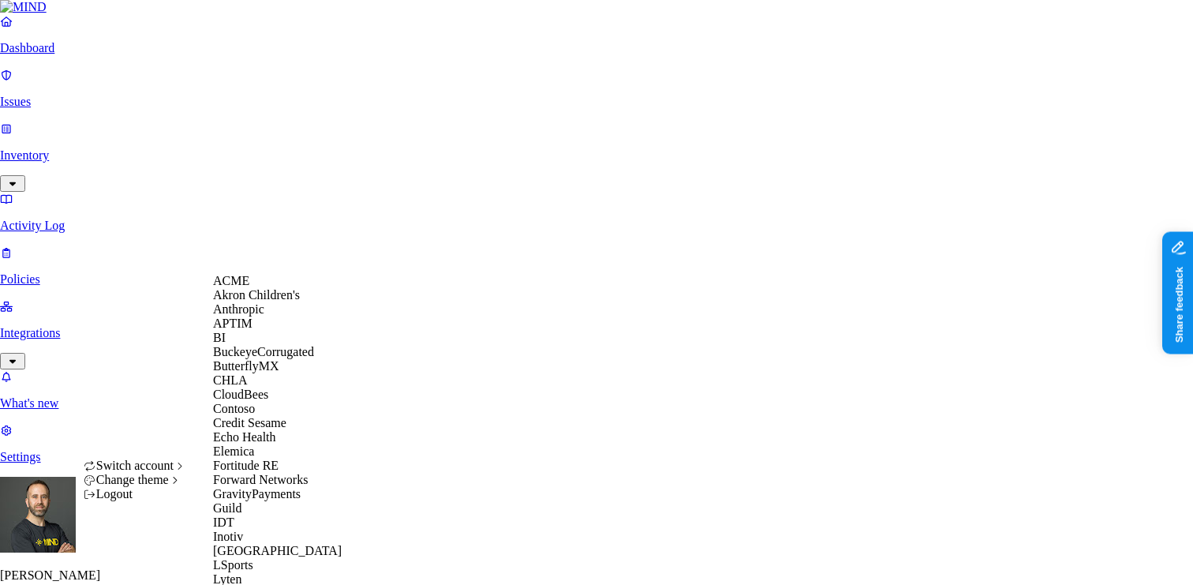  I want to click on span: LSports, so click(233, 564).